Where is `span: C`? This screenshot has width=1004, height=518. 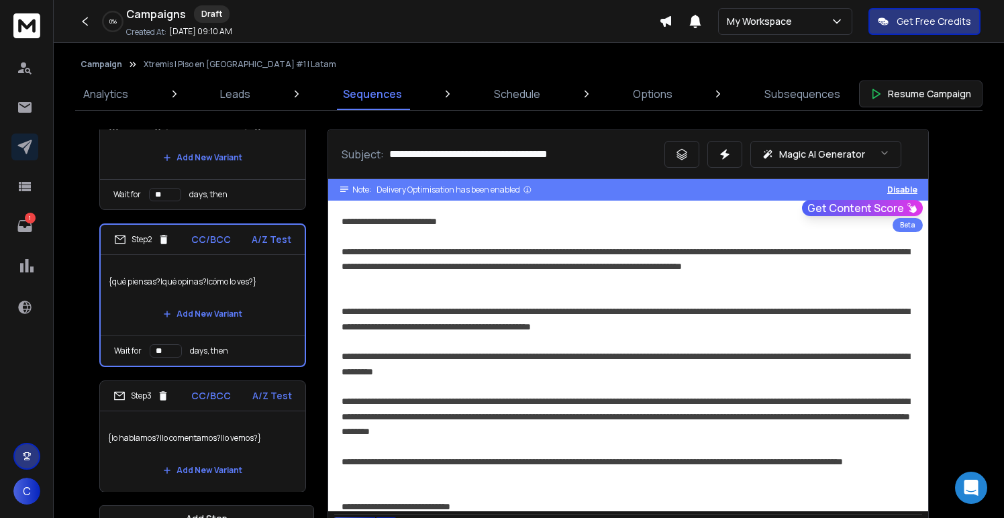
span: C is located at coordinates (27, 491).